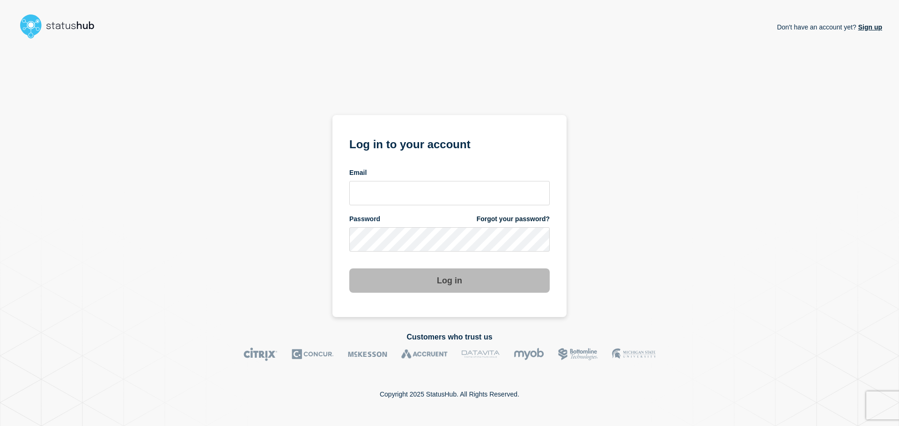 This screenshot has height=426, width=899. Describe the element at coordinates (528, 354) in the screenshot. I see `img: myob logo` at that location.